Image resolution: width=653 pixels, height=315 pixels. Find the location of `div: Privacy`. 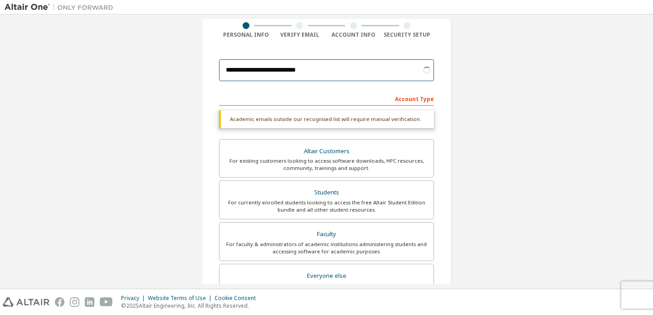

div: Privacy is located at coordinates (134, 298).